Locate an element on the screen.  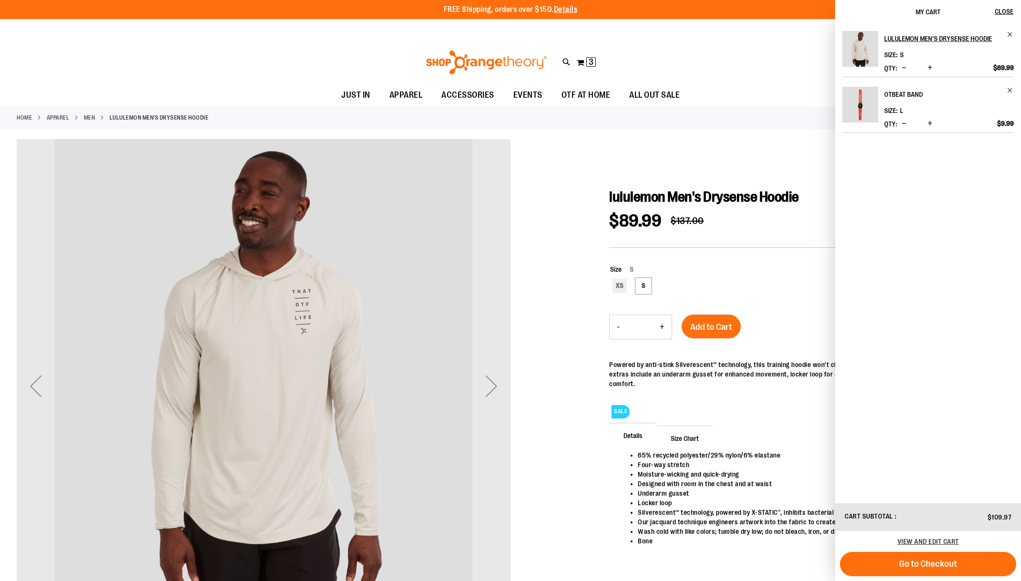
strong: lululemon Men's Drysense Hoodie is located at coordinates (159, 118).